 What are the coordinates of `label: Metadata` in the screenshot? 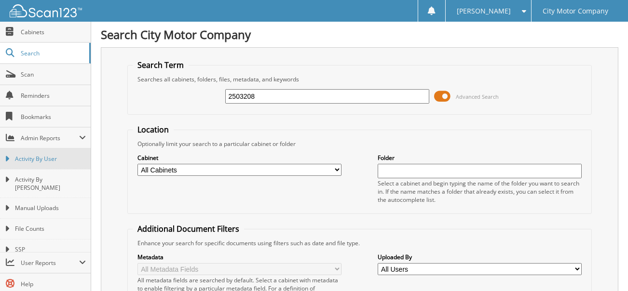 It's located at (240, 257).